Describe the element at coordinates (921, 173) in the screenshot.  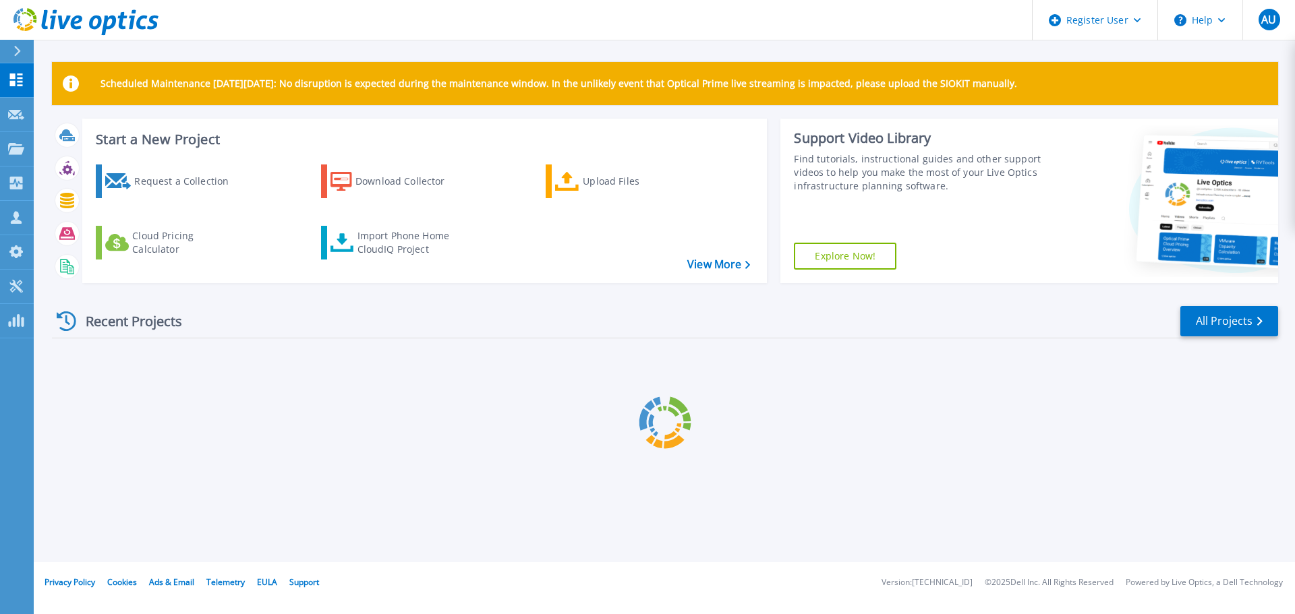
I see `div: Find tutorials, instructional guides and other support videos to help you make the most of your L...` at that location.